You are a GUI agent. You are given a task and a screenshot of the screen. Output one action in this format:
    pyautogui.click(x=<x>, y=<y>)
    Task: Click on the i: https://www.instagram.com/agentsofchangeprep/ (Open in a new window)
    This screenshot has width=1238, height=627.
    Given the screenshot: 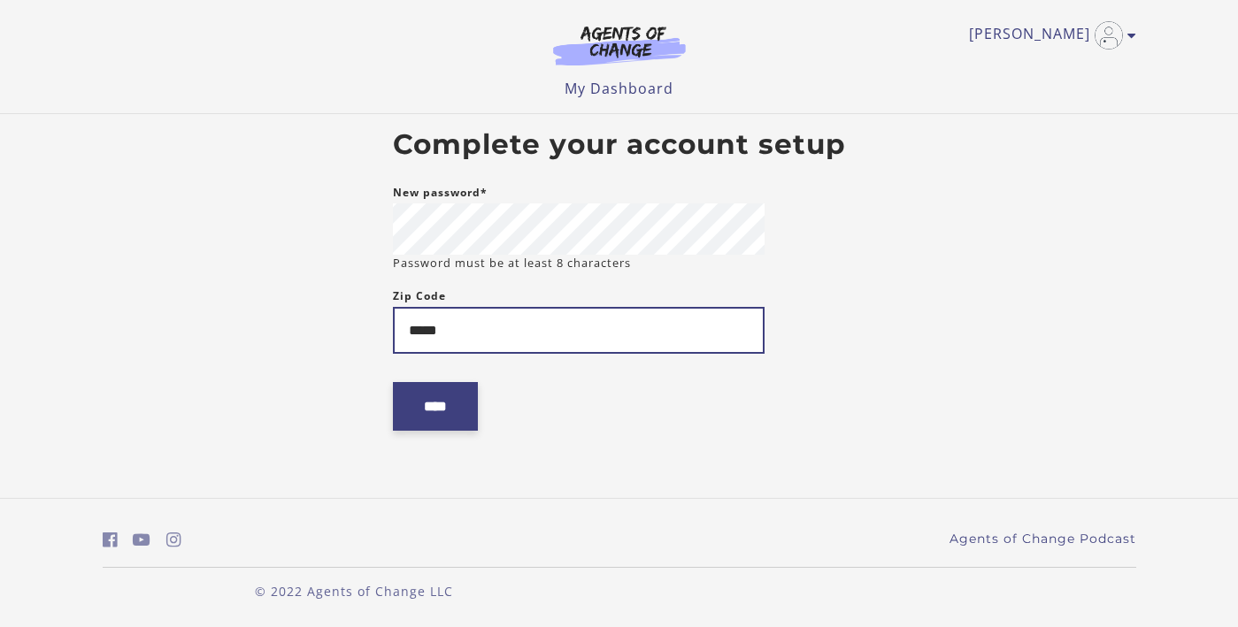 What is the action you would take?
    pyautogui.click(x=173, y=540)
    